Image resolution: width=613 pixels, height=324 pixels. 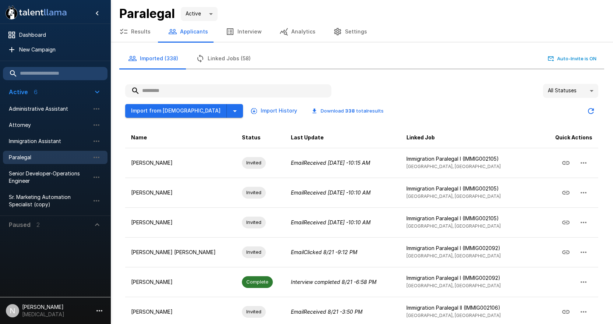 What do you see at coordinates (274, 111) in the screenshot?
I see `button: Import History` at bounding box center [274, 111].